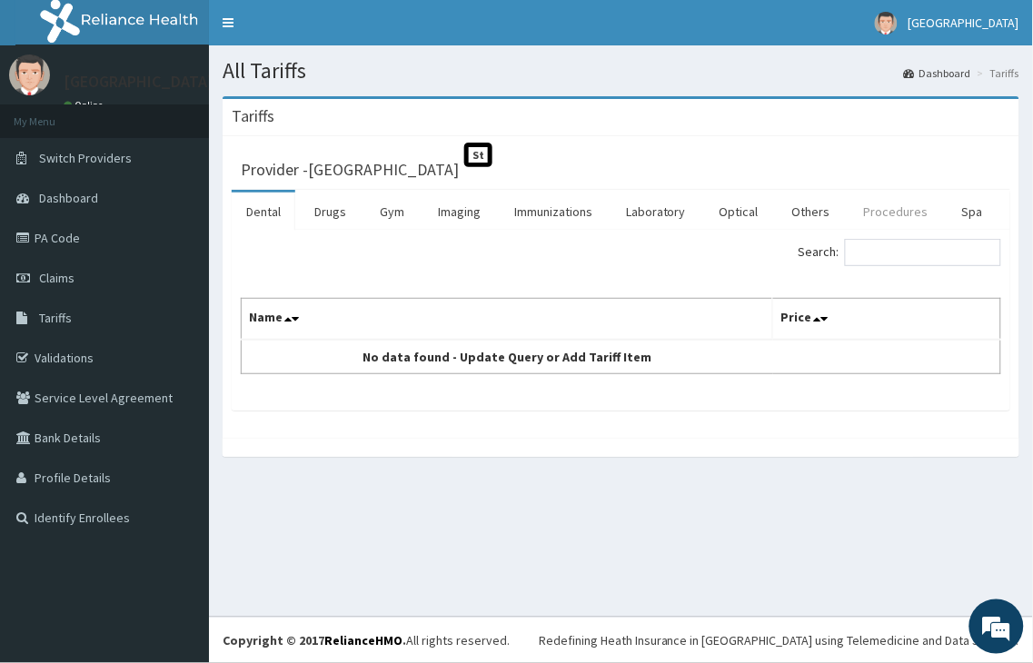 This screenshot has height=663, width=1033. What do you see at coordinates (459, 212) in the screenshot?
I see `a: Imaging` at bounding box center [459, 212].